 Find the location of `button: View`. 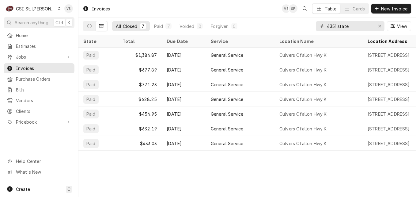

button: View is located at coordinates (399, 26).